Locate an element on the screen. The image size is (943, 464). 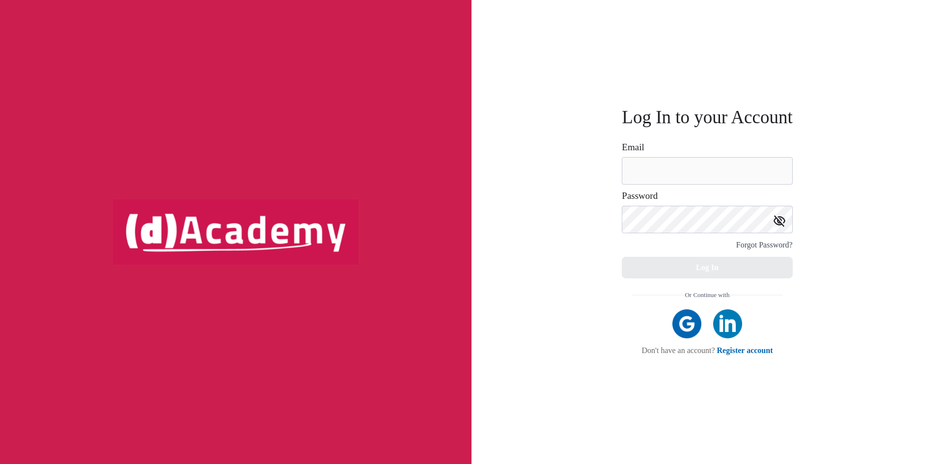
div: Don't have an account? is located at coordinates (707, 350).